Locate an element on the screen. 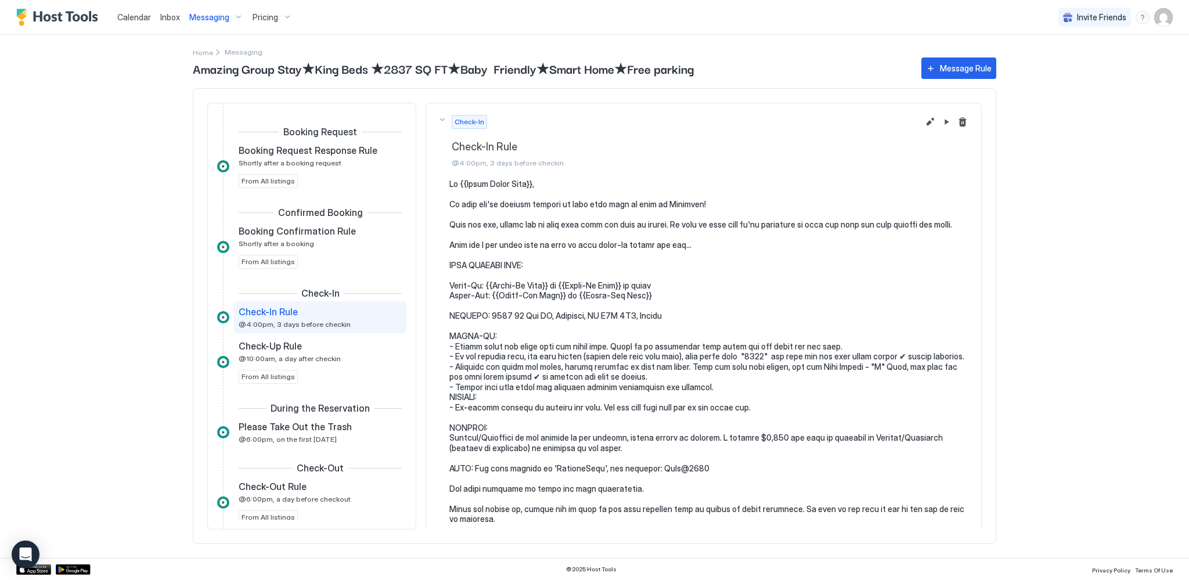 The height and width of the screenshot is (580, 1189). a: Calendar is located at coordinates (134, 17).